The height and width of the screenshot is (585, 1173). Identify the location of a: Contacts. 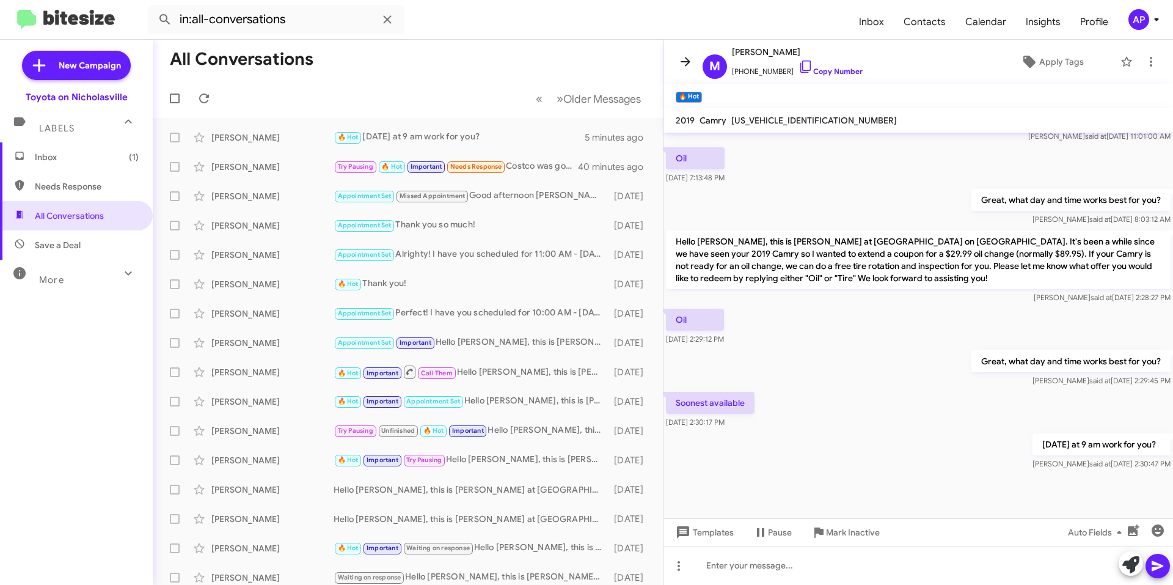
(925, 22).